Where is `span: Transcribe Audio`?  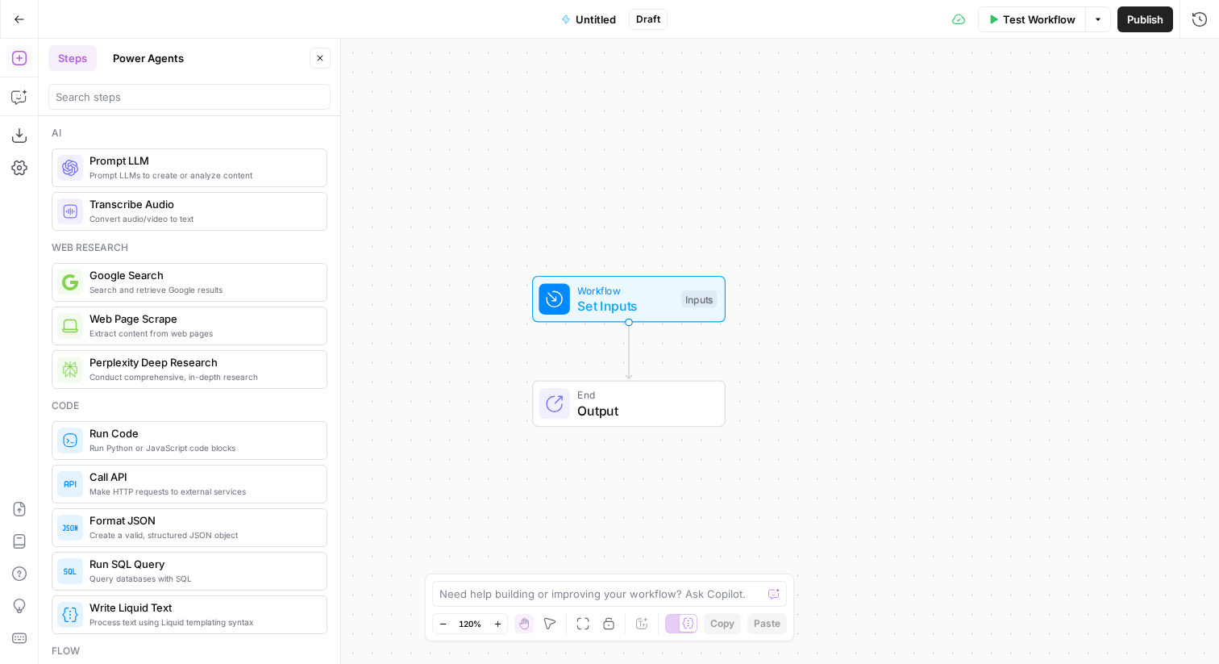
span: Transcribe Audio is located at coordinates (202, 204).